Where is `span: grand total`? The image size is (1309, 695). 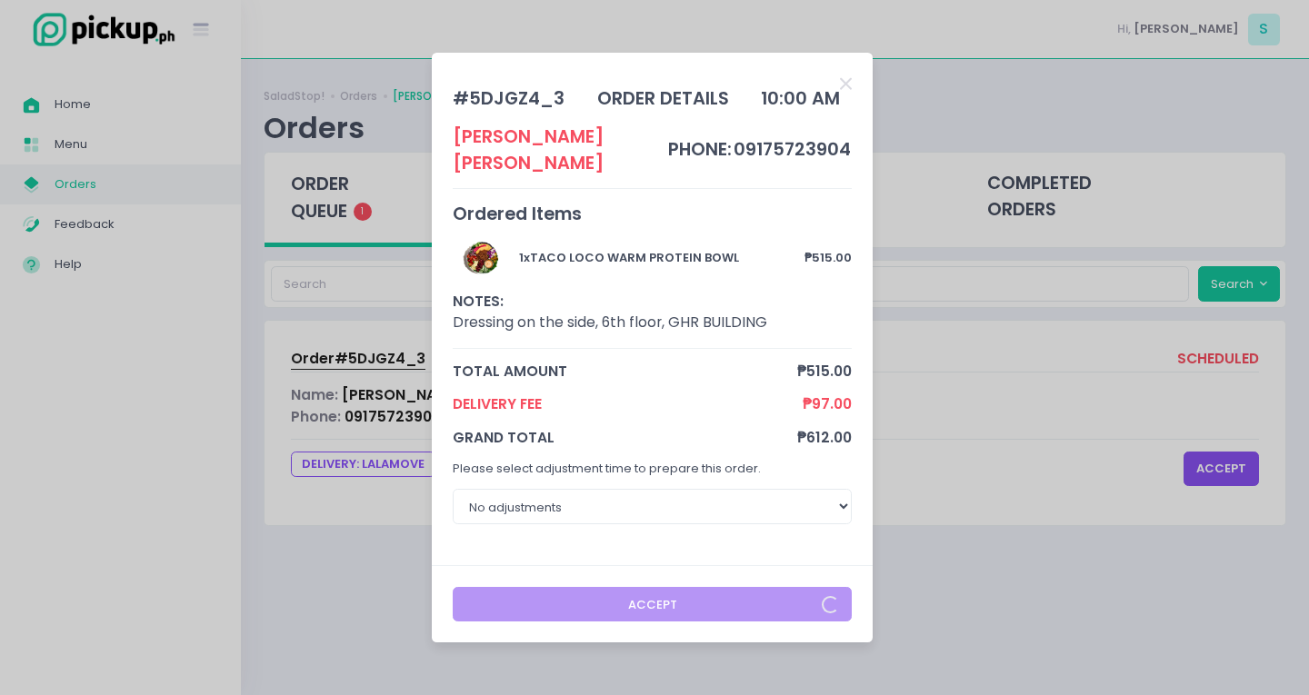
span: grand total is located at coordinates (625, 437).